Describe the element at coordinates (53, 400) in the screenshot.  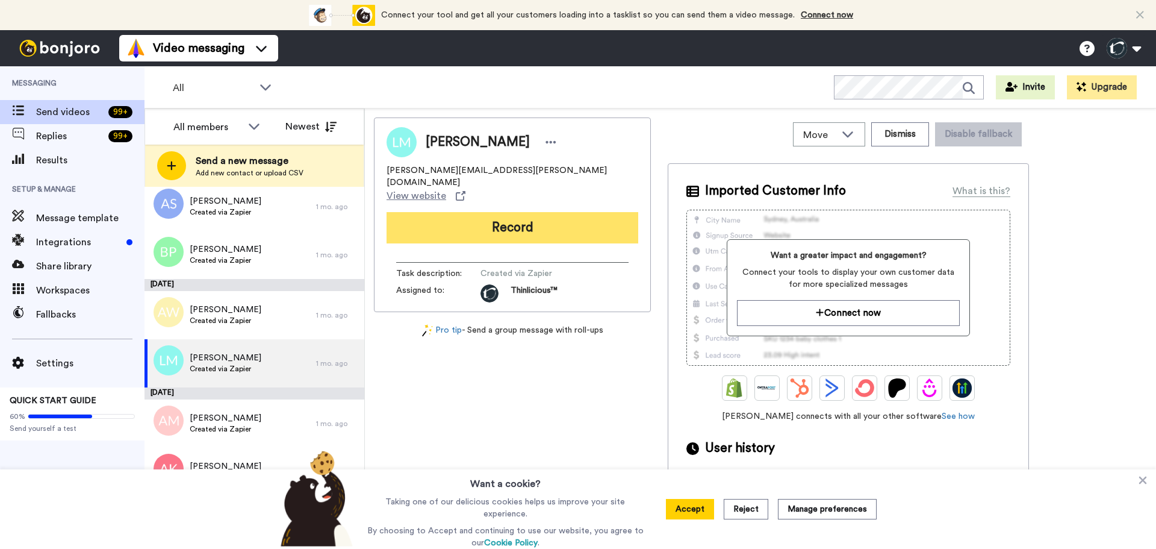
I see `span: QUICK START GUIDE` at that location.